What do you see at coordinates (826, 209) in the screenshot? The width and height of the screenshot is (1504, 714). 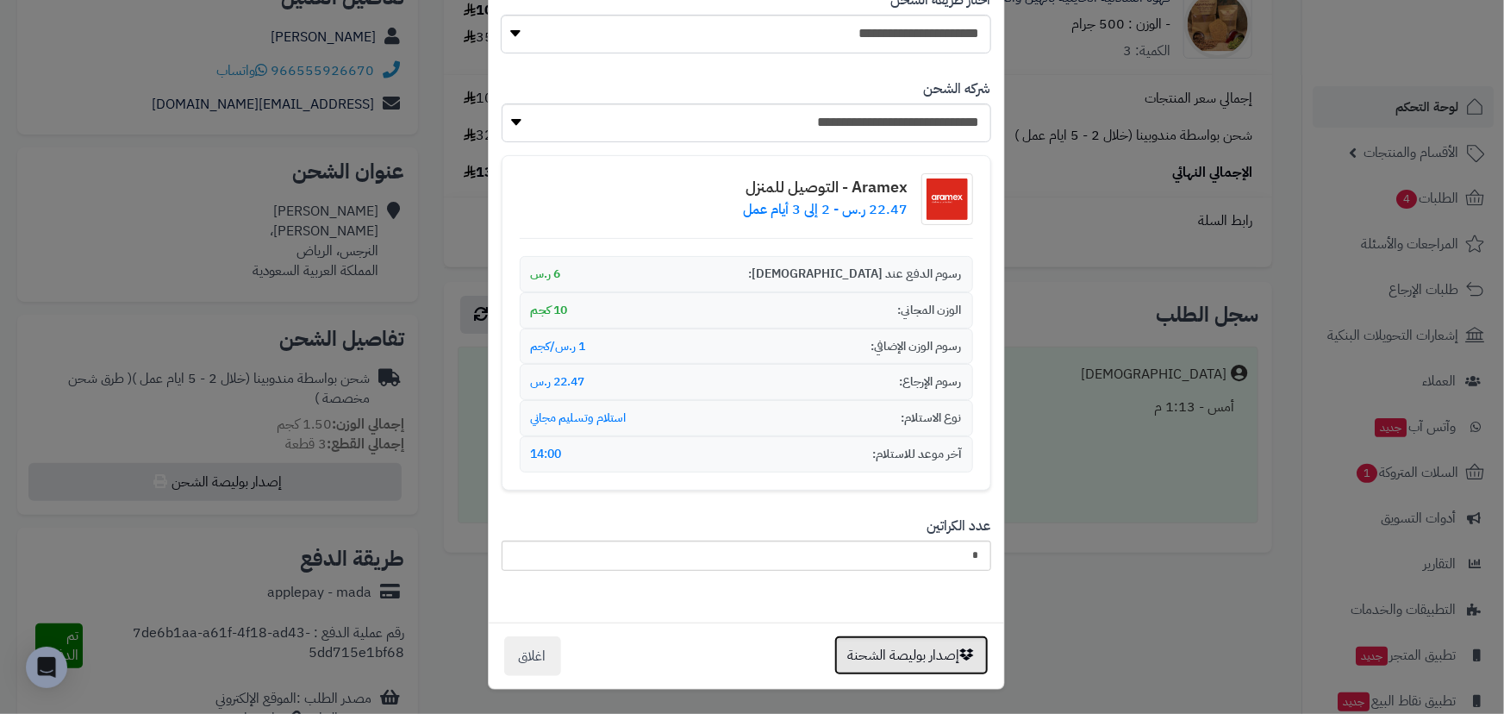 I see `p: 22.47 ر.س - 2 إلى 3 أيام عمل` at bounding box center [826, 209].